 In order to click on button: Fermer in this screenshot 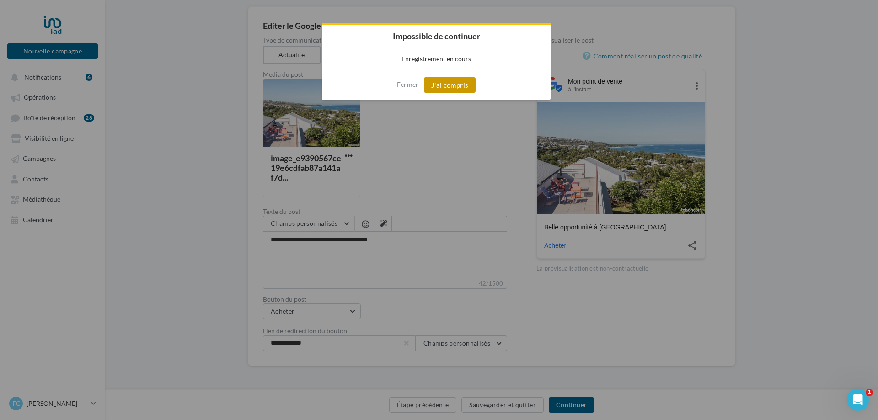, I will do `click(408, 85)`.